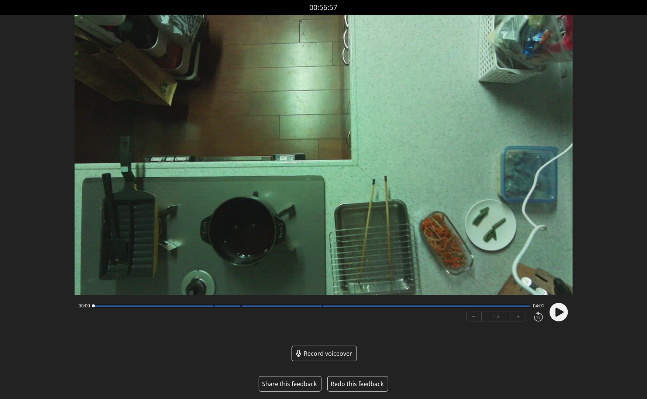  Describe the element at coordinates (324, 7) in the screenshot. I see `a: 00:56:57` at that location.